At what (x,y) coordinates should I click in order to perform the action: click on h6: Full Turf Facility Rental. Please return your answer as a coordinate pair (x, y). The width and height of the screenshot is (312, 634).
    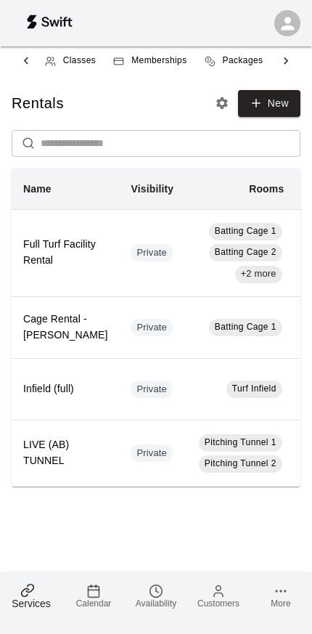
    Looking at the image, I should click on (65, 253).